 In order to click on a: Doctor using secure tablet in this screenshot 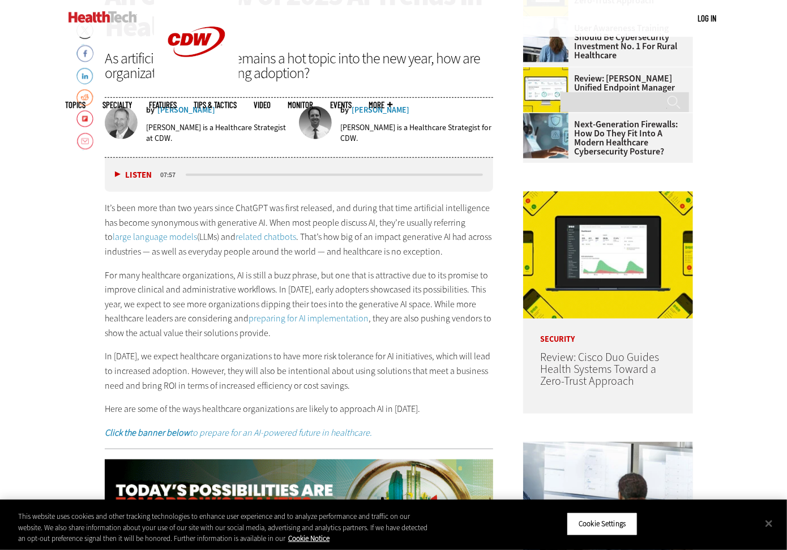, I will do `click(548, 118)`.